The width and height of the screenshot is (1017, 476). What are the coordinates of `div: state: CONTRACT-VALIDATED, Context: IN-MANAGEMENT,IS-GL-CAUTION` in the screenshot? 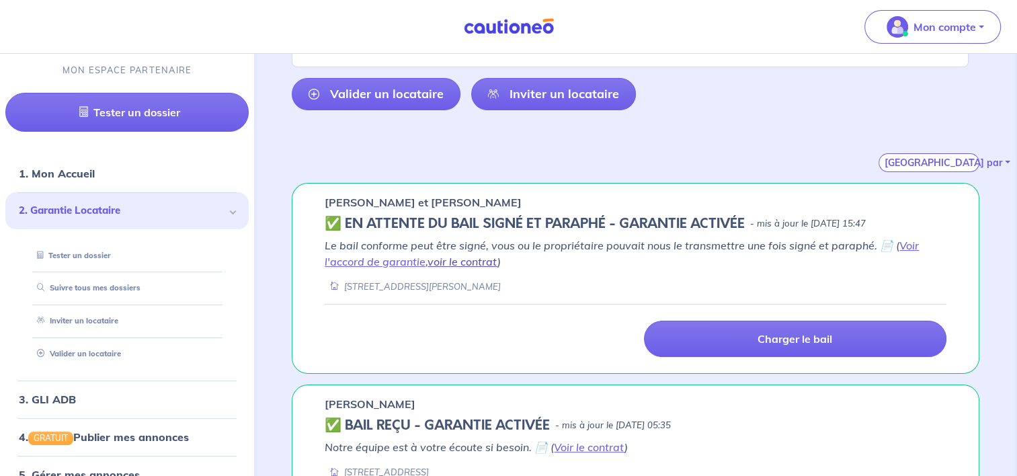 It's located at (635, 425).